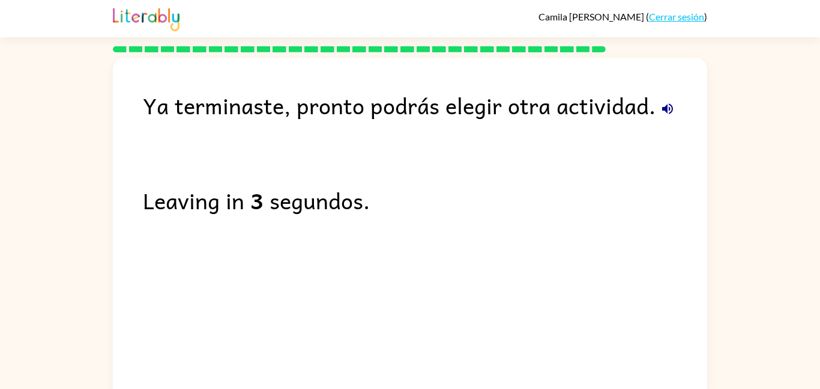 The image size is (820, 389). What do you see at coordinates (257, 200) in the screenshot?
I see `b: 3` at bounding box center [257, 200].